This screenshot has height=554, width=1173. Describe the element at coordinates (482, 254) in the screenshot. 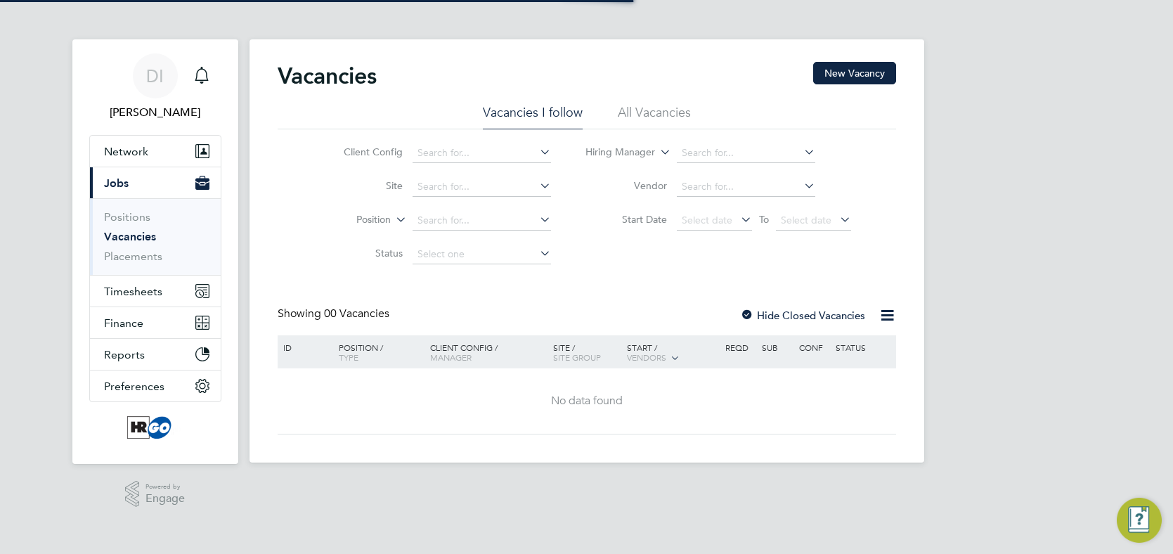

I see `input: Select one` at that location.